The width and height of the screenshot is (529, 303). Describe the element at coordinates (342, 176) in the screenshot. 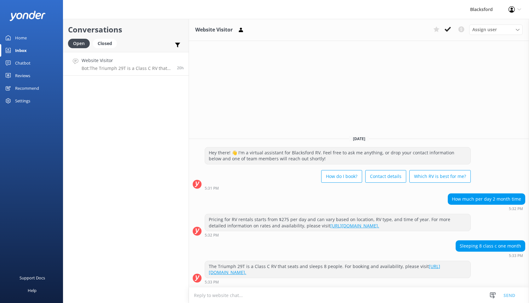

I see `button: How do I book?` at that location.